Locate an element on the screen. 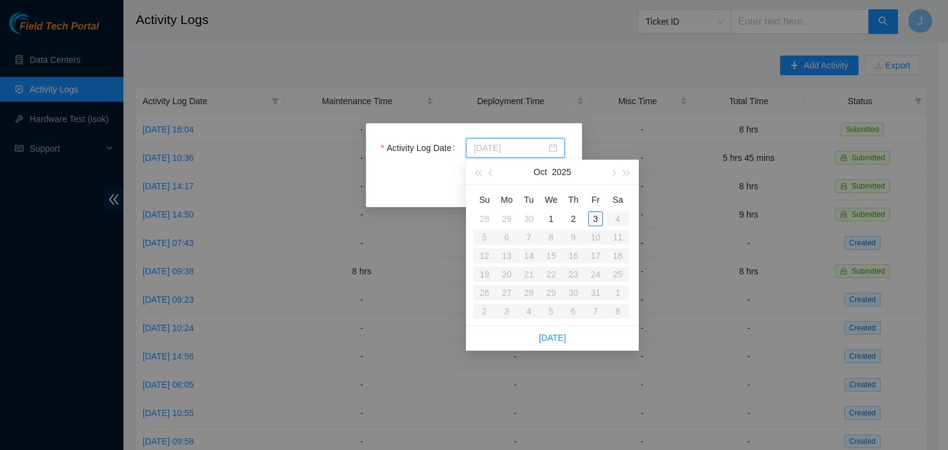 The width and height of the screenshot is (948, 450). td: 2025-09-29 is located at coordinates (507, 219).